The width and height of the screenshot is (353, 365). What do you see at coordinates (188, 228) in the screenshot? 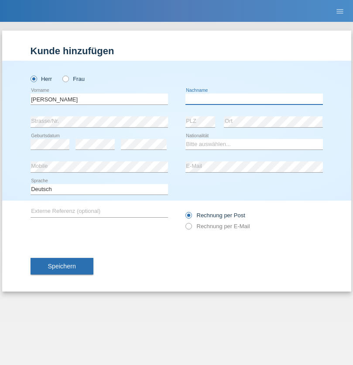
I see `input: Rechnung per E-Mail` at bounding box center [188, 228].